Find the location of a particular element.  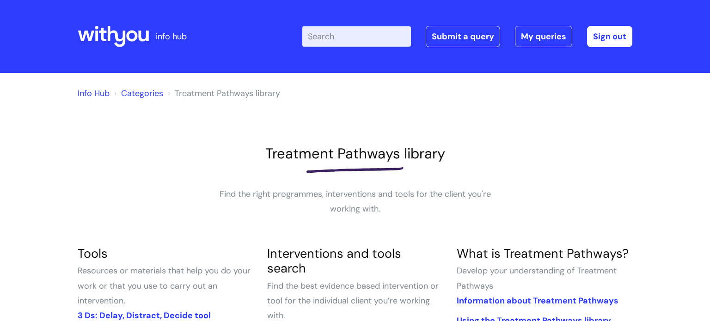

input: Search is located at coordinates (356, 37).